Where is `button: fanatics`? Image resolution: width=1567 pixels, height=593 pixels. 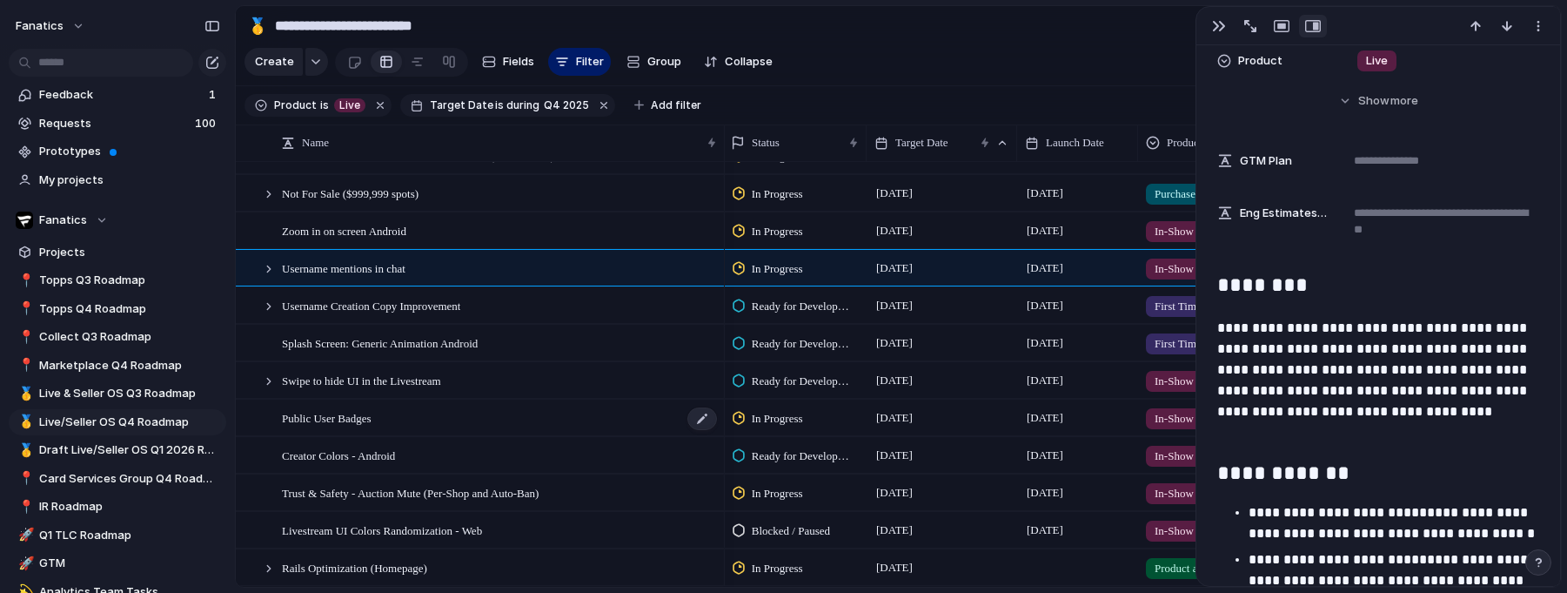 button: fanatics is located at coordinates (50, 26).